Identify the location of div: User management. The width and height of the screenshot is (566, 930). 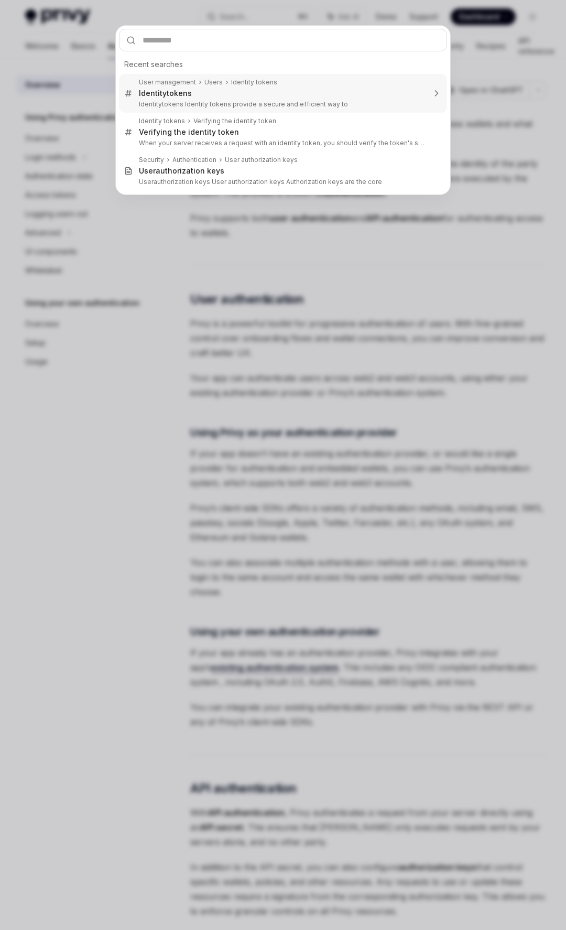
(167, 82).